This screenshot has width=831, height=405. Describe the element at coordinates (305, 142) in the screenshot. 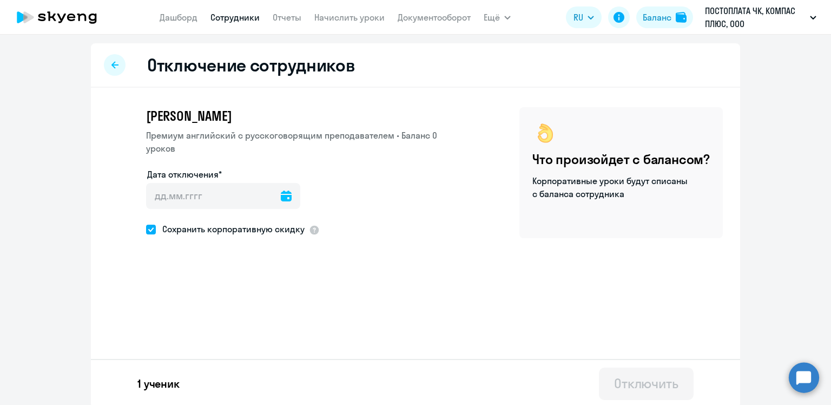

I see `p: Премиум английский с русскоговорящим преподавателем • Баланс 0 уроков` at that location.